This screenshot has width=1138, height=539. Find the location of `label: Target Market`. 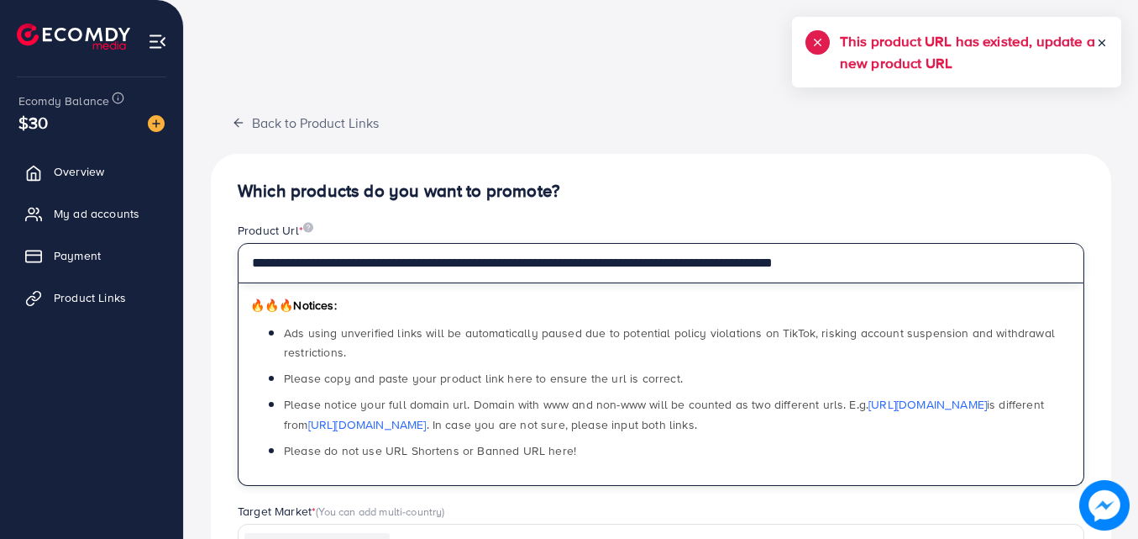

label: Target Market is located at coordinates (341, 511).